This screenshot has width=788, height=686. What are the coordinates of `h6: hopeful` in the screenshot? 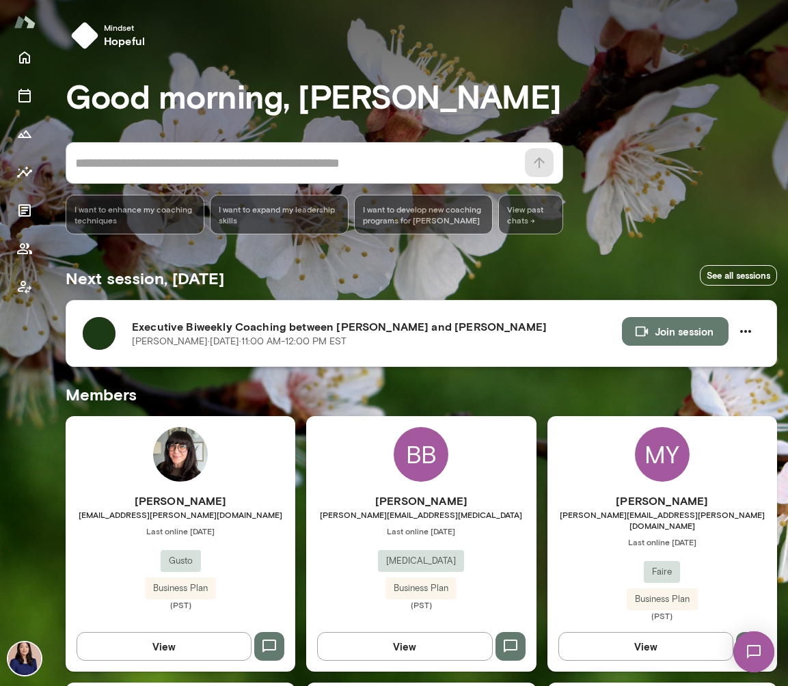 It's located at (124, 41).